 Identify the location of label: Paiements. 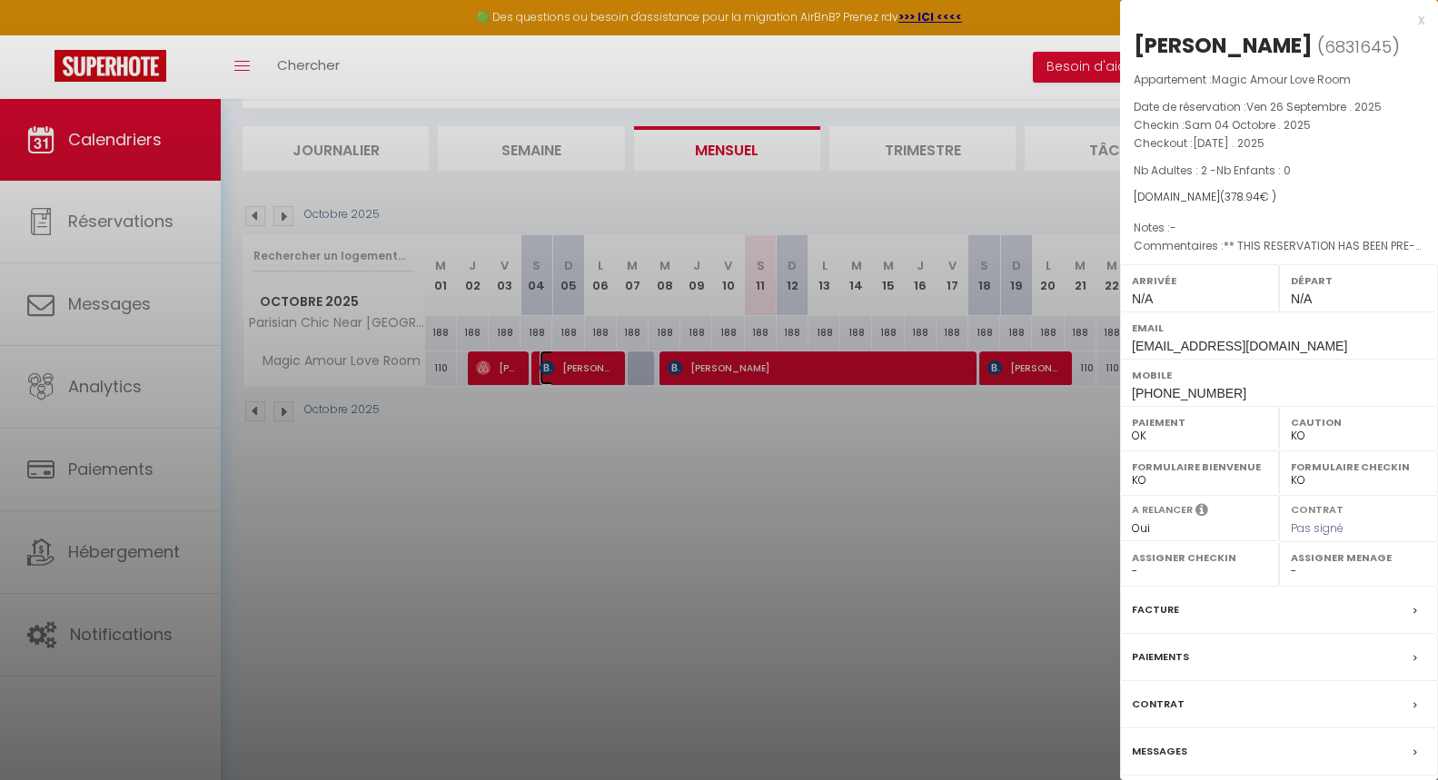
(1160, 657).